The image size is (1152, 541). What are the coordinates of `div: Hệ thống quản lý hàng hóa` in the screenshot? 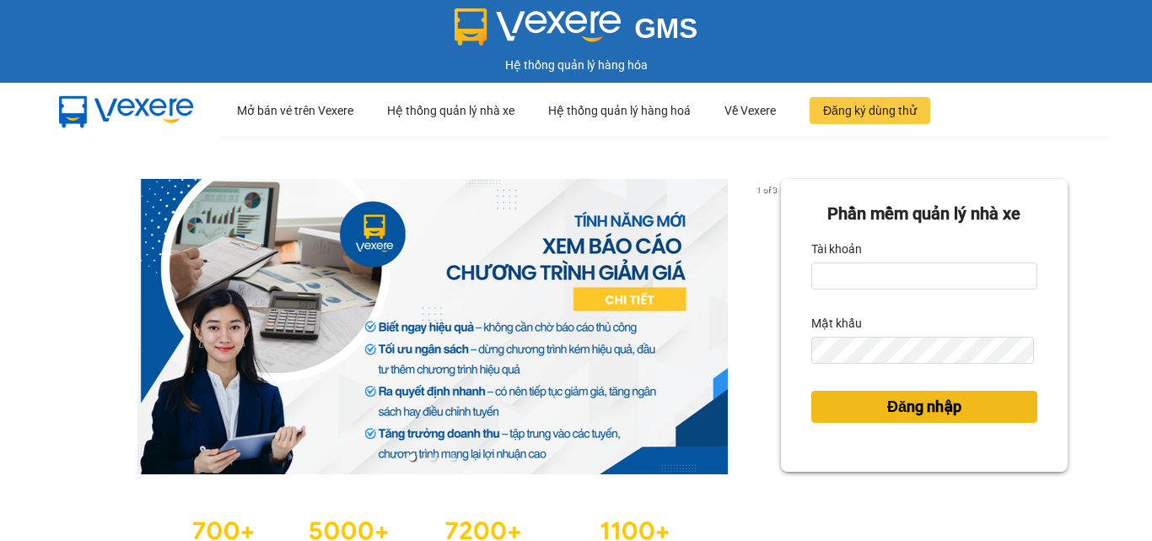 It's located at (576, 65).